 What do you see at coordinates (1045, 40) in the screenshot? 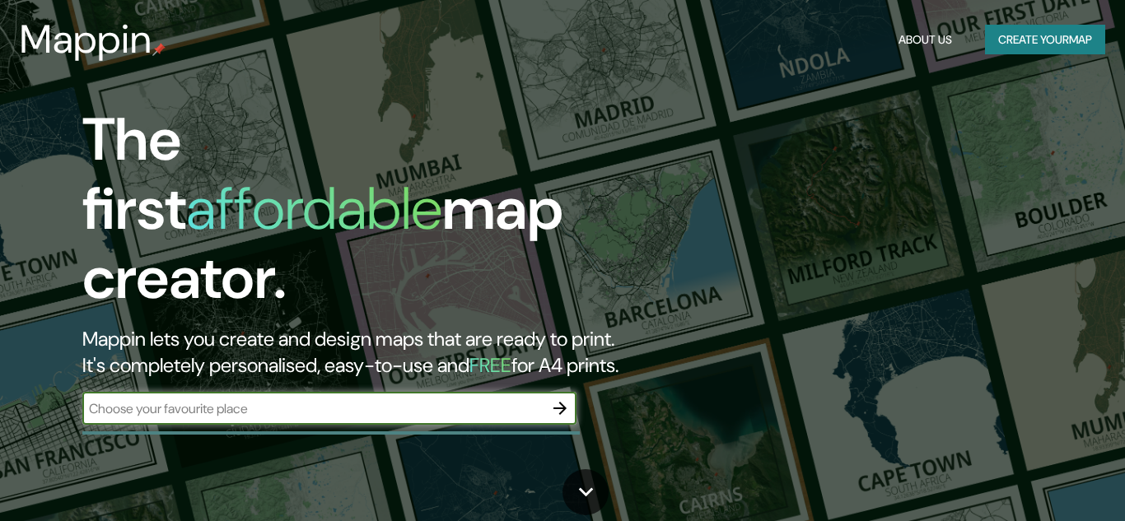
I see `button: Create yourmap` at bounding box center [1045, 40].